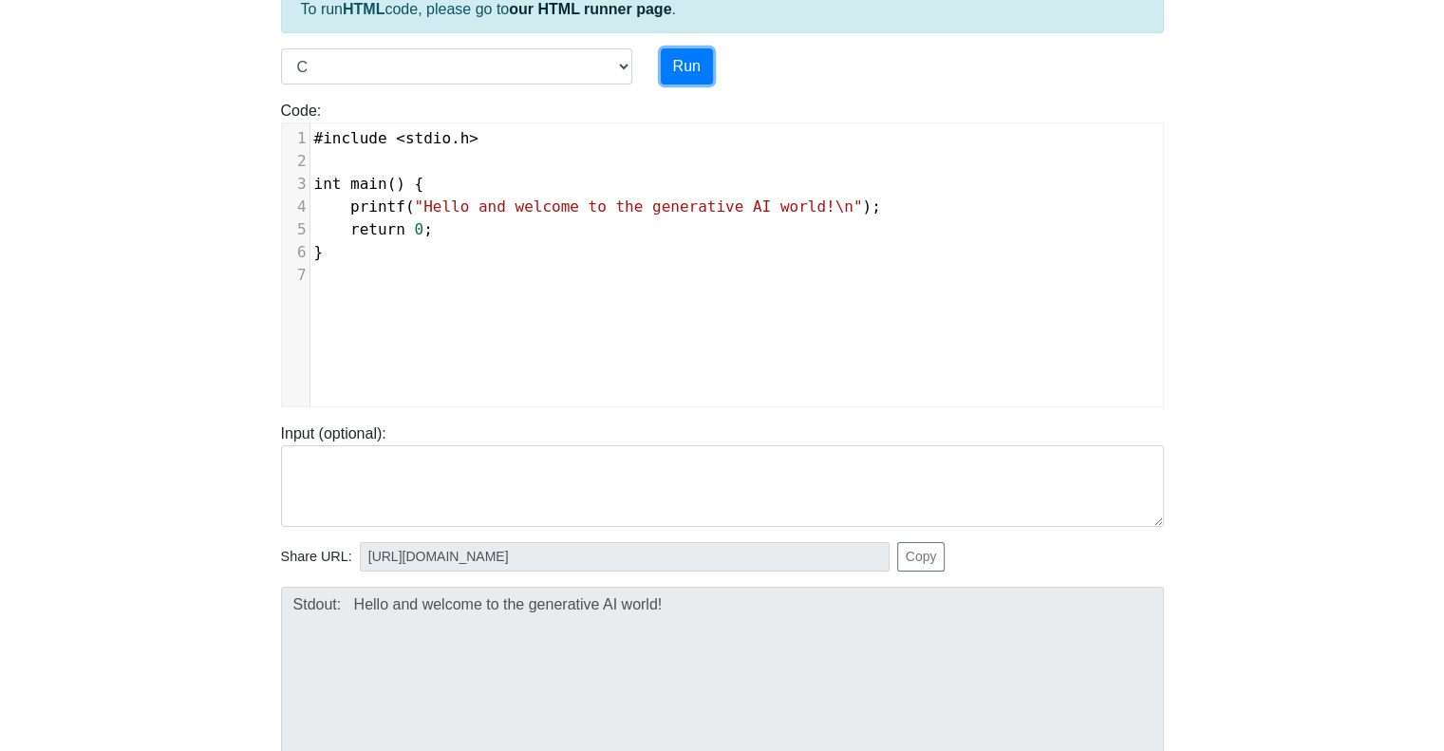 The width and height of the screenshot is (1444, 751). I want to click on span: h, so click(465, 138).